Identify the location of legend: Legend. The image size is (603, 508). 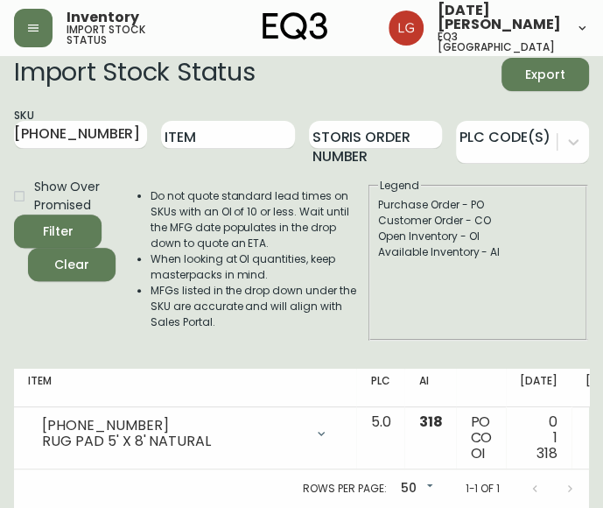
(399, 186).